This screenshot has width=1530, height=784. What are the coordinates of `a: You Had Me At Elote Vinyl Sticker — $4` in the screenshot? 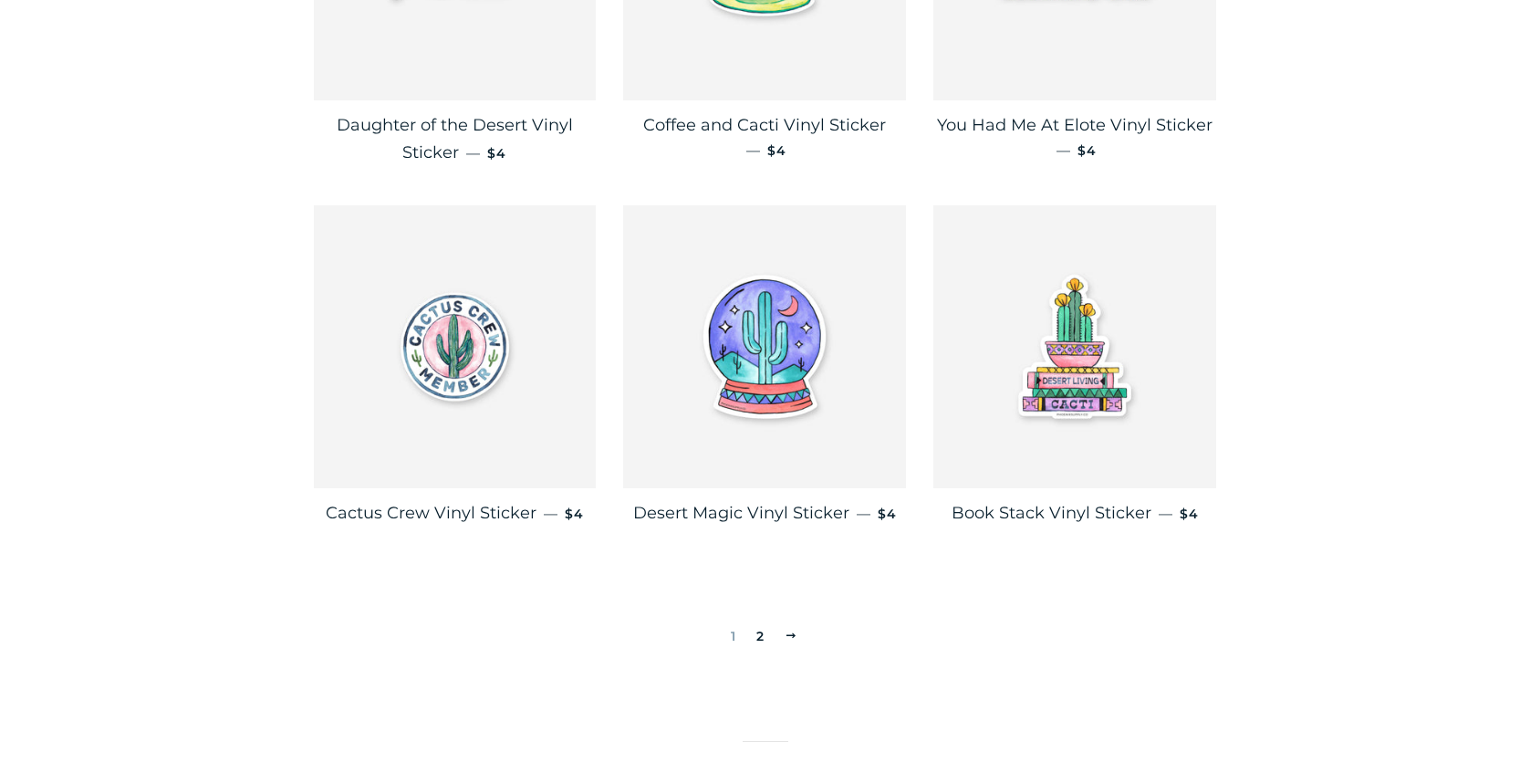 It's located at (1075, 136).